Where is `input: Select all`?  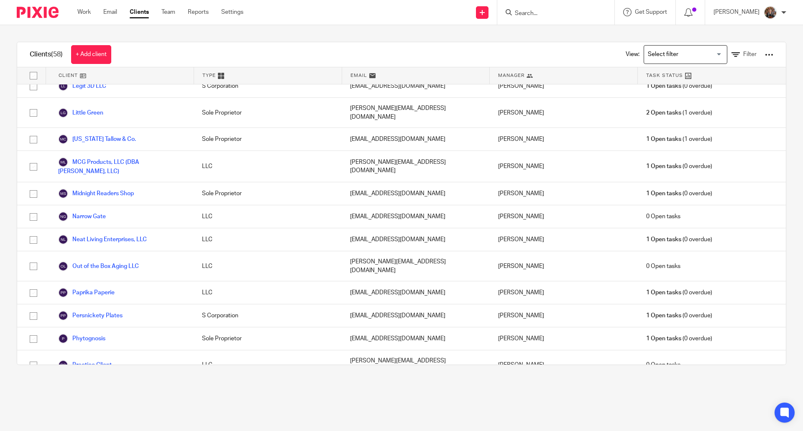 input: Select all is located at coordinates (33, 76).